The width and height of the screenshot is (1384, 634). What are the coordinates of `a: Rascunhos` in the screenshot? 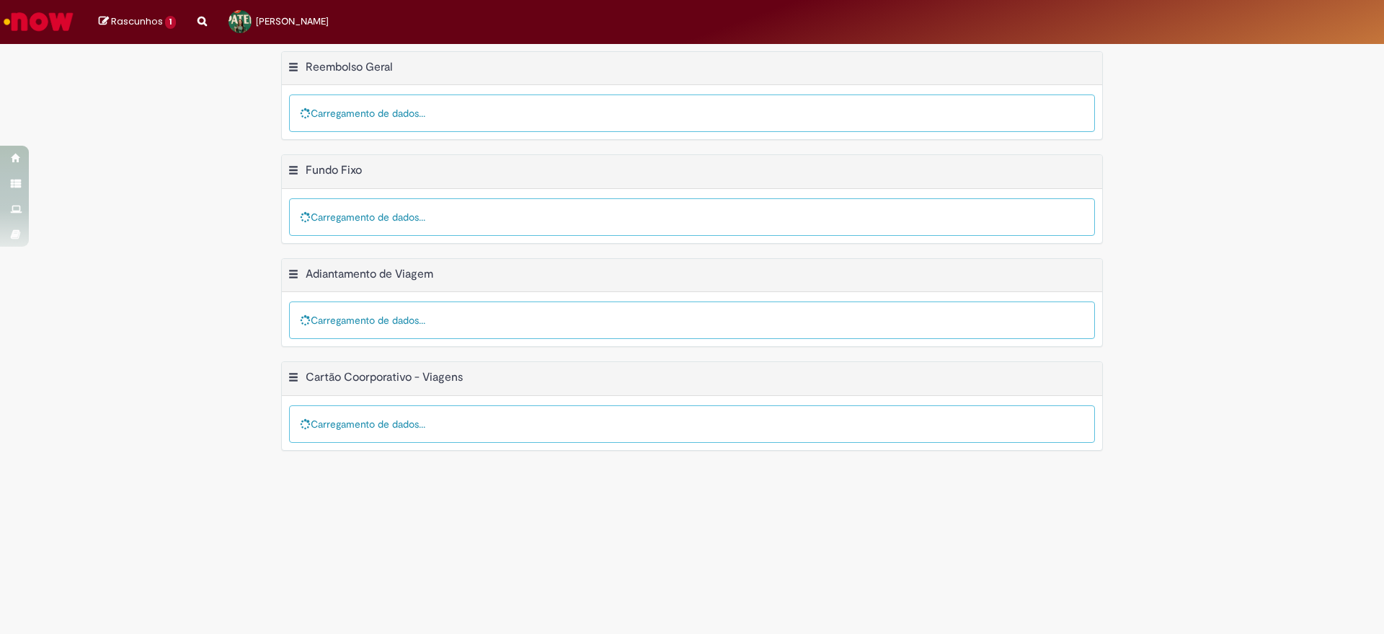 It's located at (137, 22).